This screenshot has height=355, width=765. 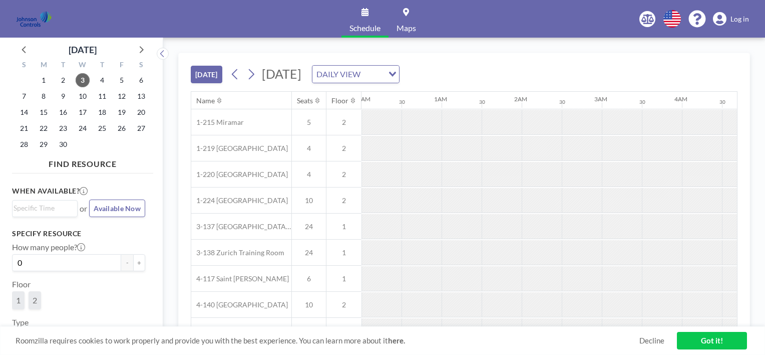 What do you see at coordinates (44, 80) in the screenshot?
I see `span: Monday, September 1, 2025` at bounding box center [44, 80].